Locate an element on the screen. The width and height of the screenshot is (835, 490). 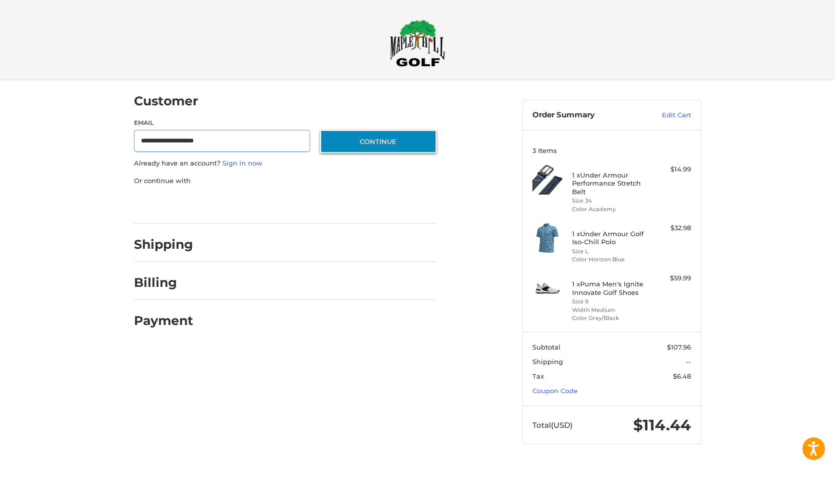
button: Continue is located at coordinates (378, 141).